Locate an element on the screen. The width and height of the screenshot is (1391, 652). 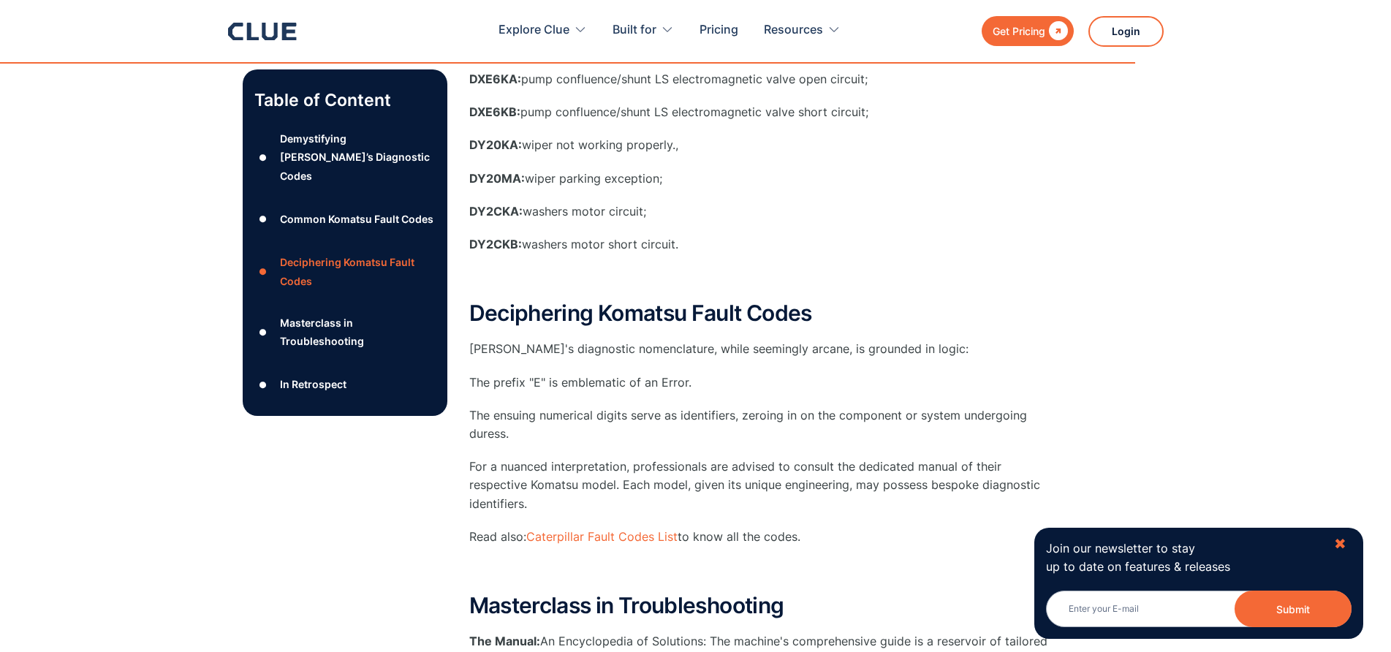
strong: DXE6KB: is located at coordinates (495, 112).